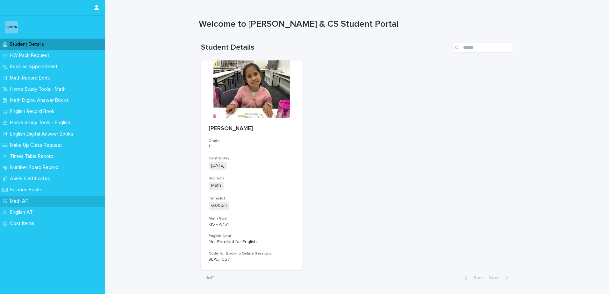  What do you see at coordinates (252, 179) in the screenshot?
I see `h3: Subjects` at bounding box center [252, 179].